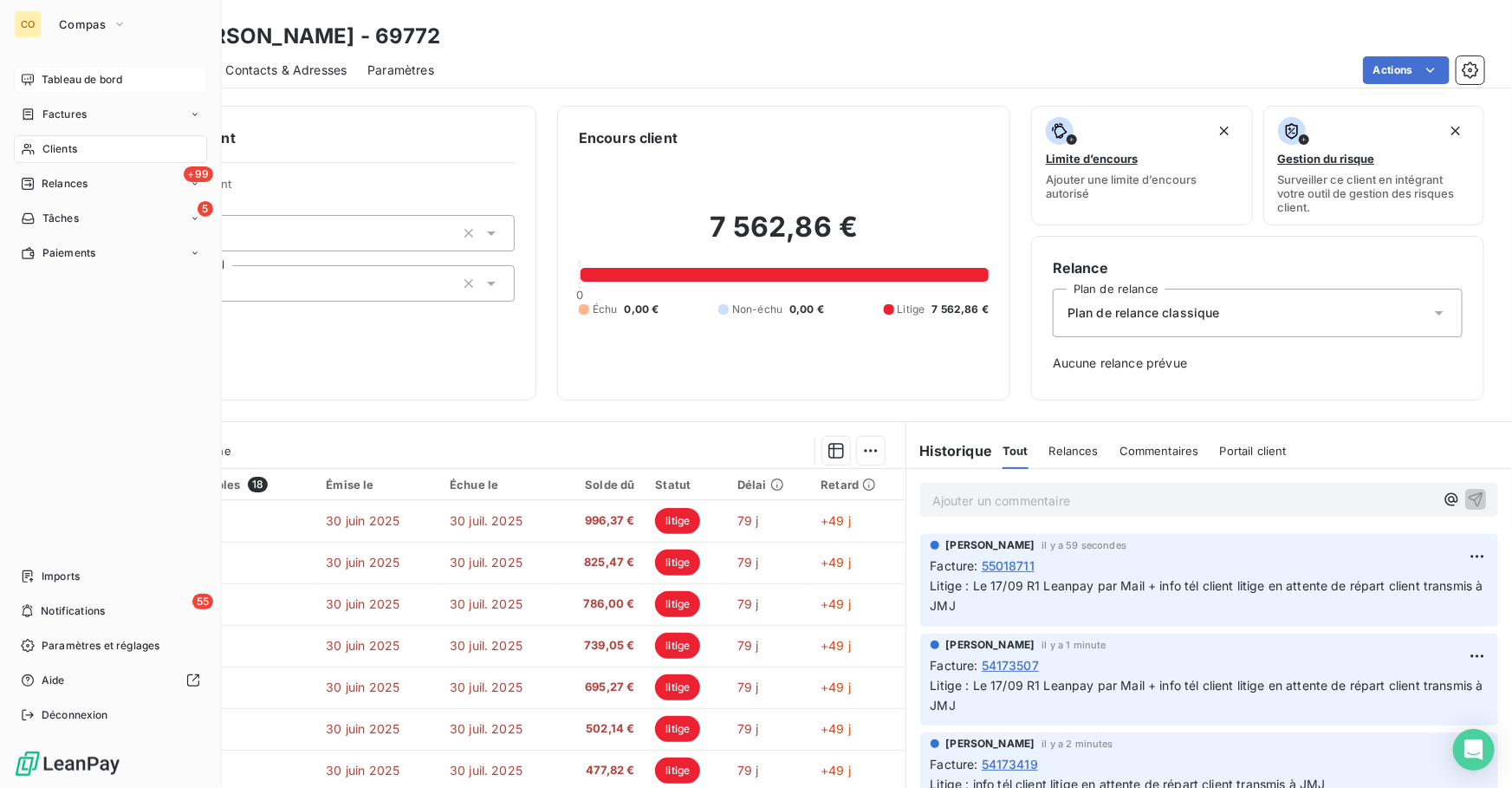 Image resolution: width=1512 pixels, height=788 pixels. I want to click on div: Retard, so click(857, 484).